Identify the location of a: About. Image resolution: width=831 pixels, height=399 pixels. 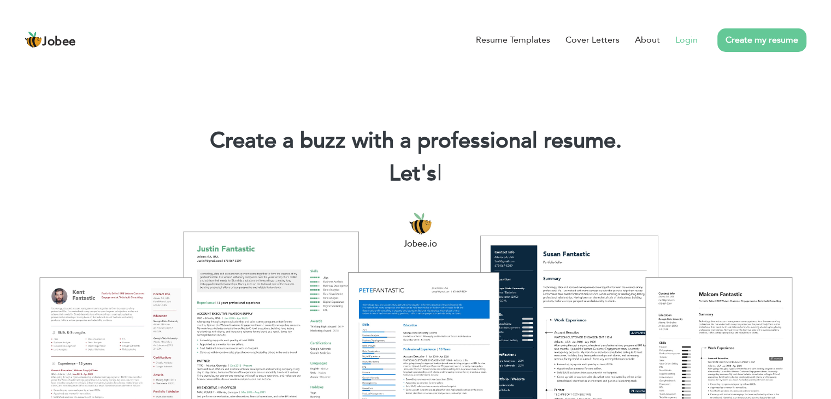
(647, 40).